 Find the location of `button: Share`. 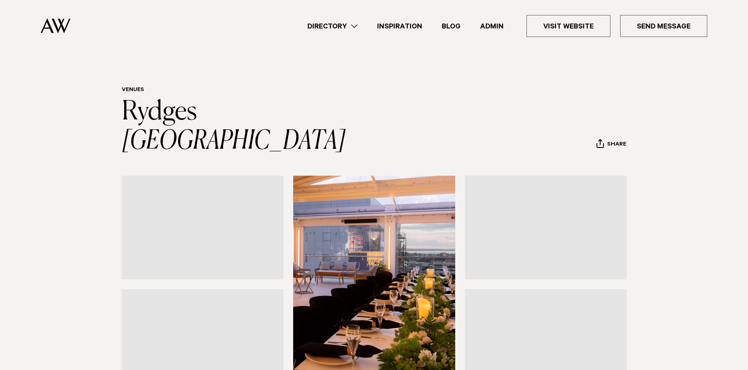

button: Share is located at coordinates (611, 145).